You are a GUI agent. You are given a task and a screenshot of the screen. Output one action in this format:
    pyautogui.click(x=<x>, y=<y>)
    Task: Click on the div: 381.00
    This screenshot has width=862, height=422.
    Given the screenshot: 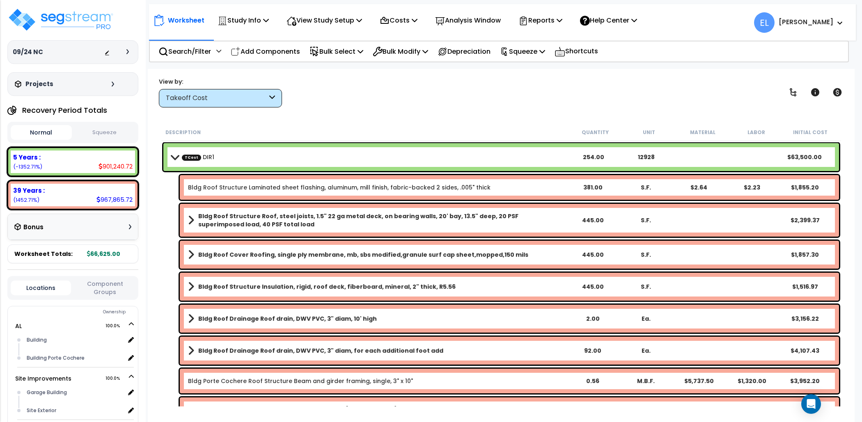 What is the action you would take?
    pyautogui.click(x=592, y=187)
    